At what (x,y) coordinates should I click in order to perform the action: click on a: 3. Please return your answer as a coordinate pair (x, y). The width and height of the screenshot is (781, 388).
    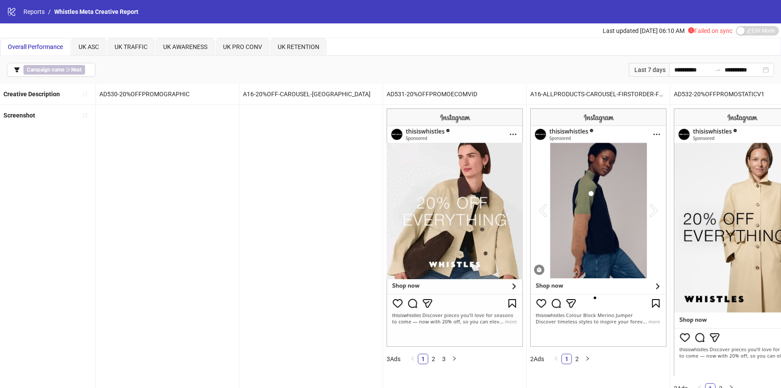
    Looking at the image, I should click on (444, 359).